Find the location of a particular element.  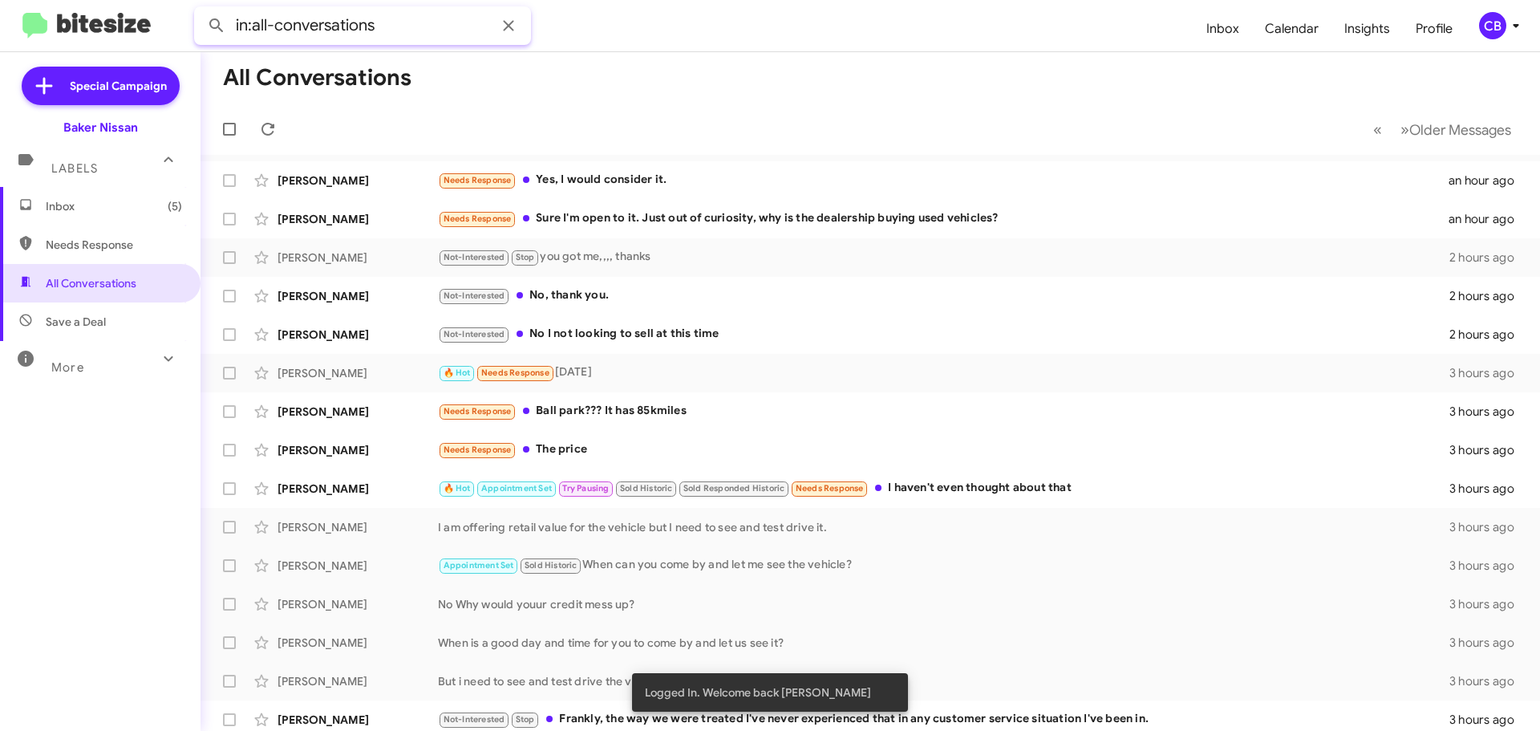

a: Special Campaign is located at coordinates (100, 86).